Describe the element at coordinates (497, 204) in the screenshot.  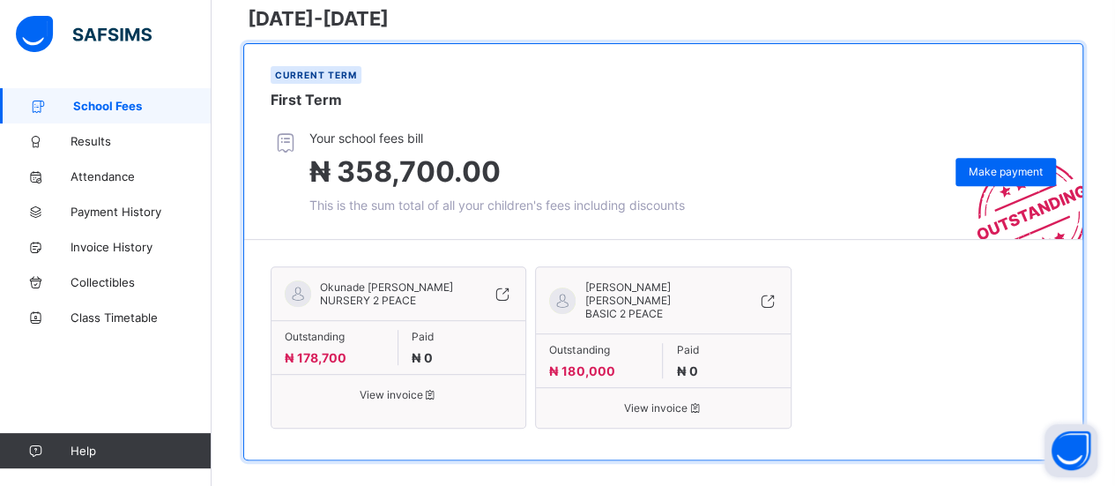
I see `span: This is the sum total of all your children's fees including discounts` at that location.